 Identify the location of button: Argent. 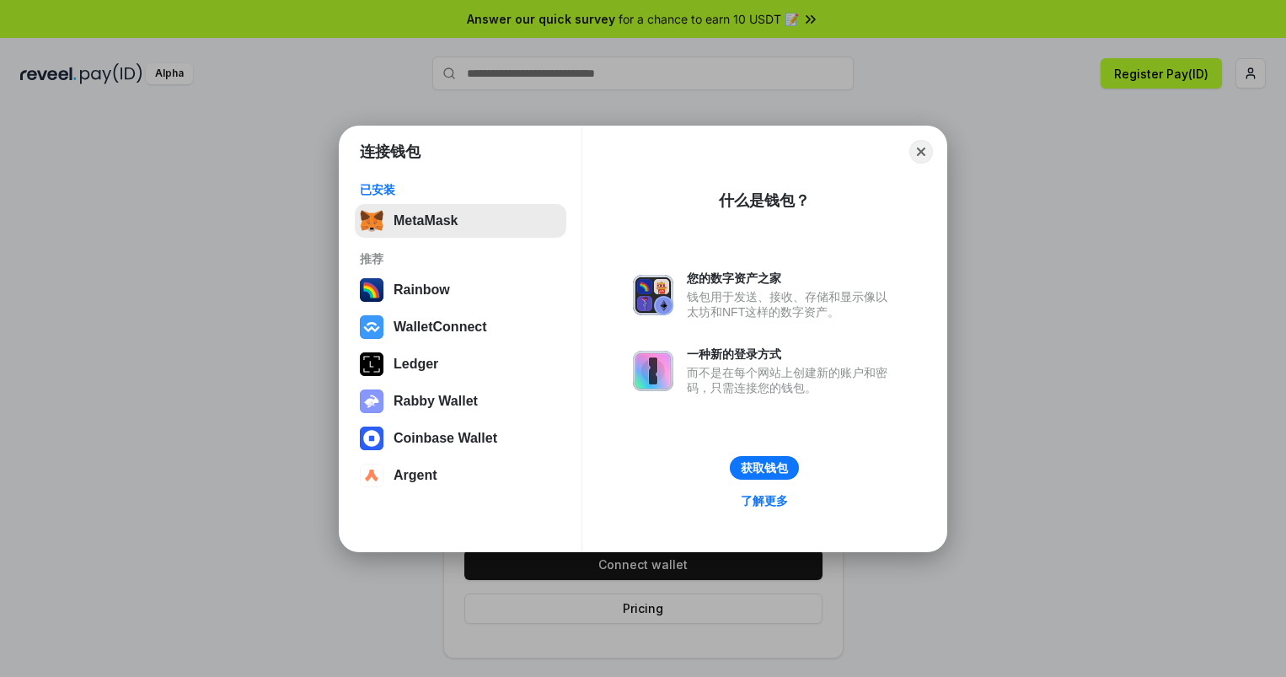
(460, 475).